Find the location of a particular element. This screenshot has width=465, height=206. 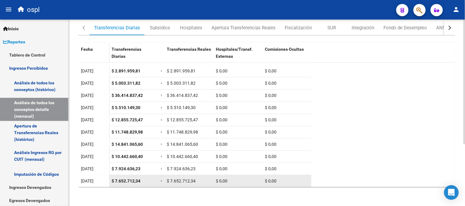

div: Hospitales is located at coordinates (191, 28).